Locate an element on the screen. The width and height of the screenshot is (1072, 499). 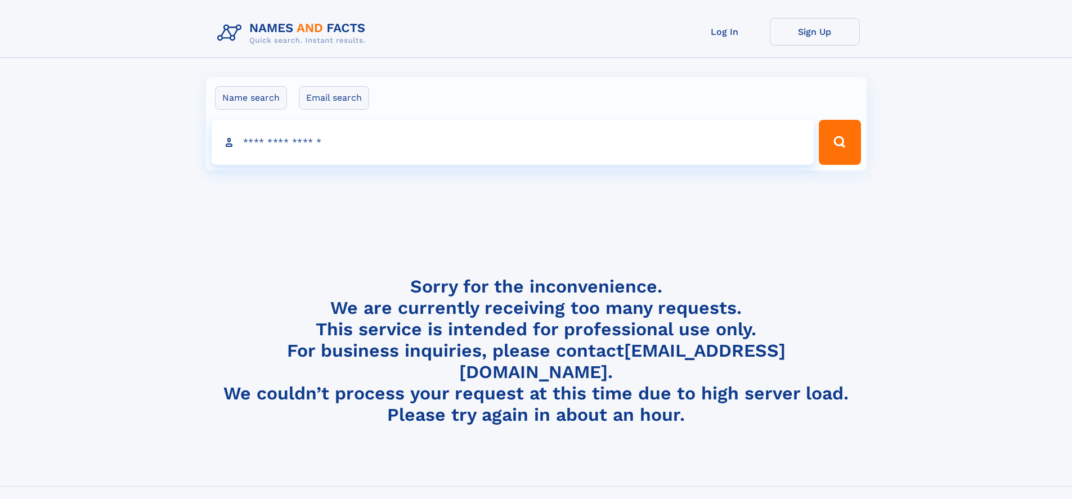
label: Email search is located at coordinates (334, 98).